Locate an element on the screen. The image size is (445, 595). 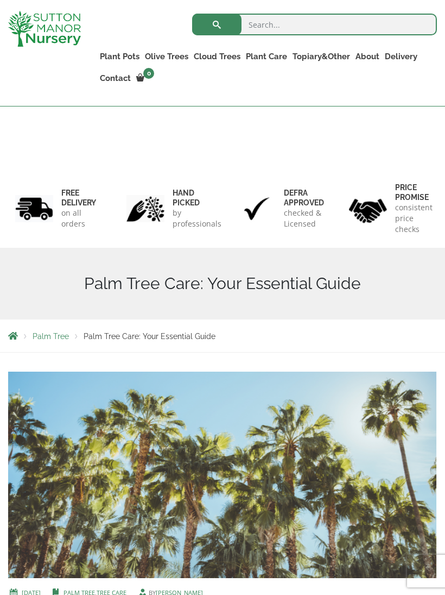
h1: Palm Tree Care: Your Essential Guide is located at coordinates (223, 283).